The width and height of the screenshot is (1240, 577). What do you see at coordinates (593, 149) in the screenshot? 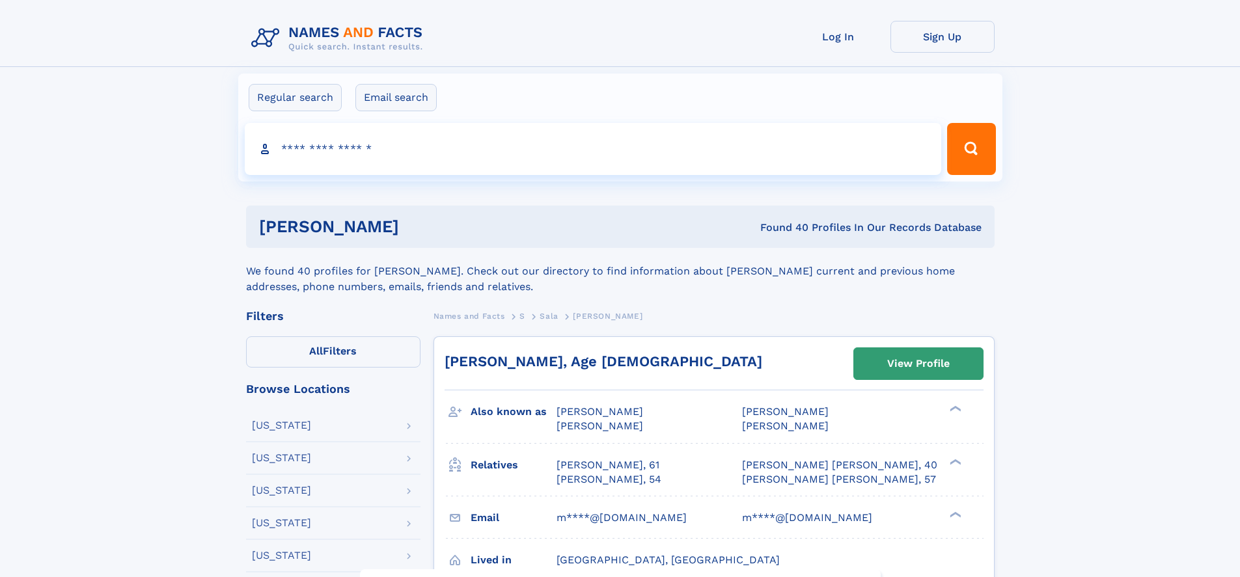
I see `input: search input` at bounding box center [593, 149].